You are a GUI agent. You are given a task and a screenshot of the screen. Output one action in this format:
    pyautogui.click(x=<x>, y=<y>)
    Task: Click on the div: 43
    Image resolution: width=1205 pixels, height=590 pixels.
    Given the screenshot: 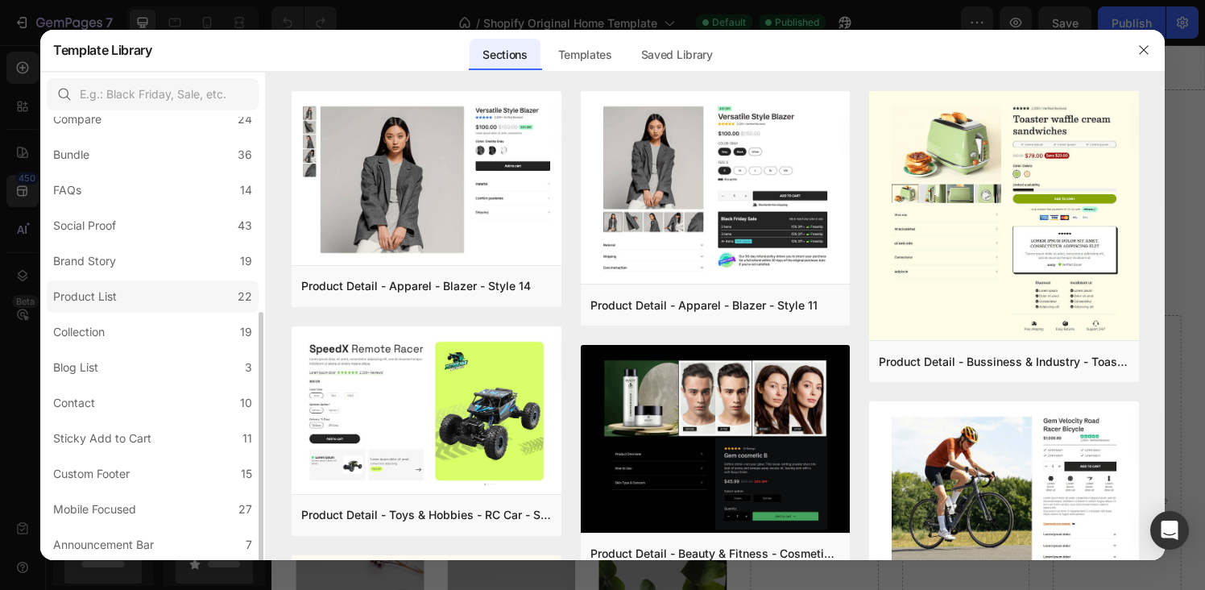 What is the action you would take?
    pyautogui.click(x=245, y=226)
    